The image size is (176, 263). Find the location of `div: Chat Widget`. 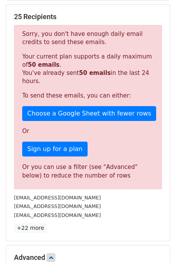

div: Chat Widget is located at coordinates (157, 244).